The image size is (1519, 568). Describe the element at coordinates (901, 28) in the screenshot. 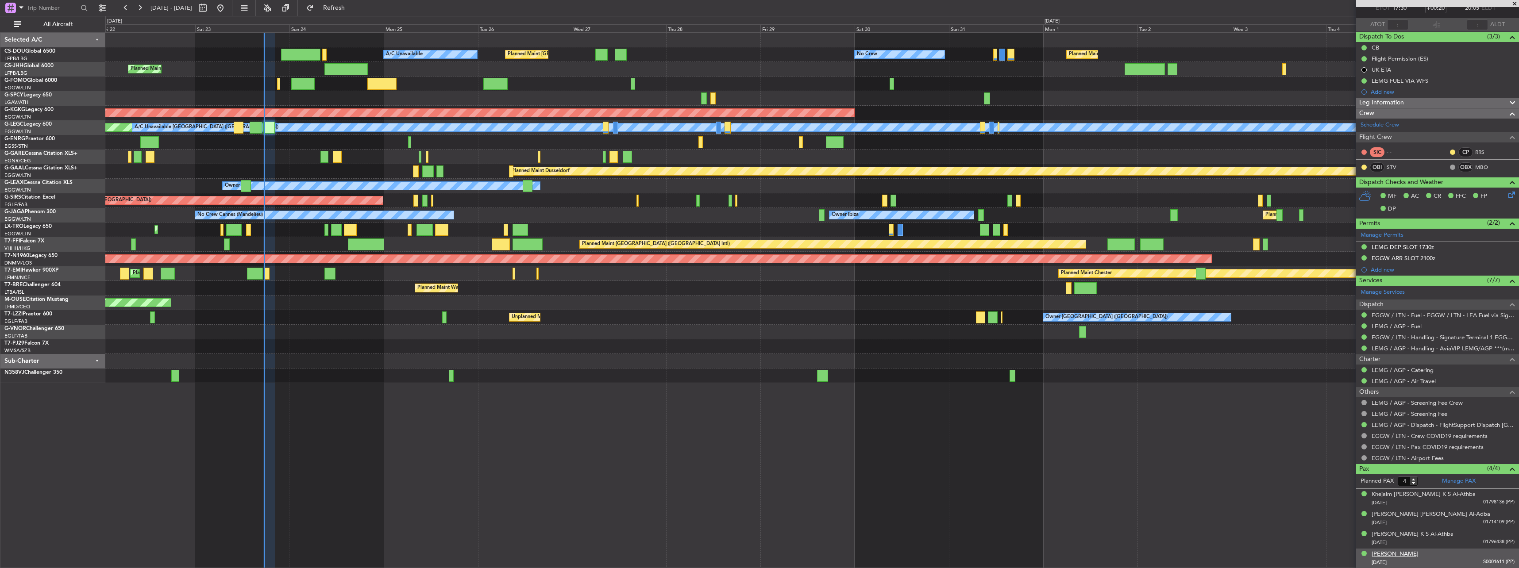

I see `div: Sat 30` at that location.